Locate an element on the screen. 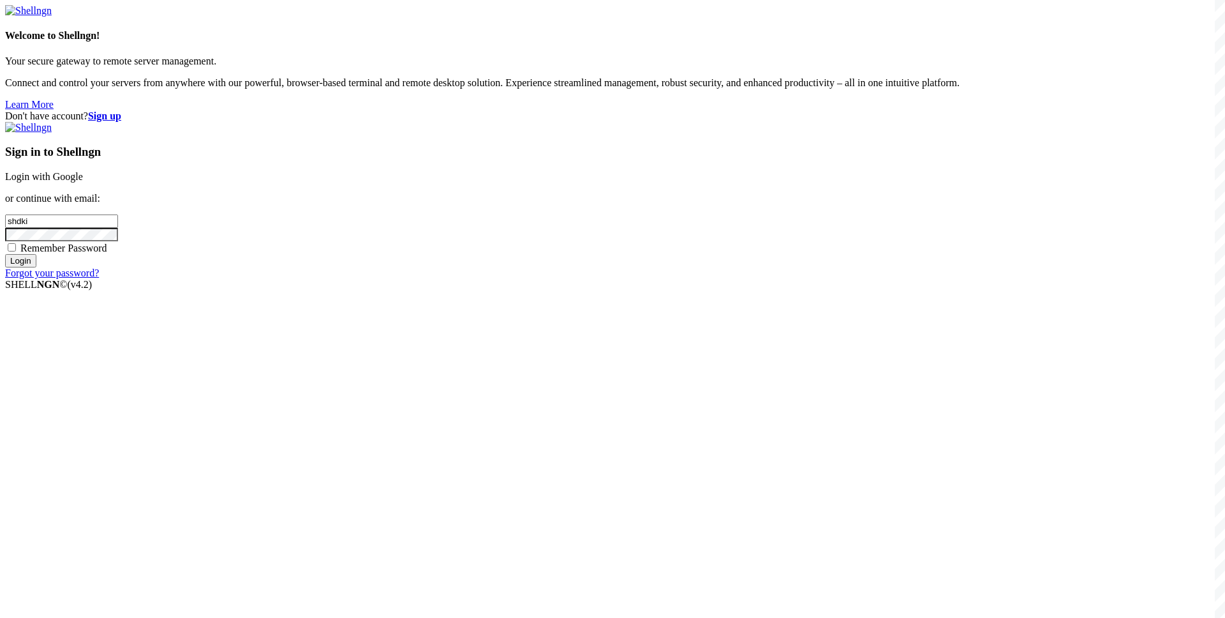 The width and height of the screenshot is (1225, 618). h4: Welcome to Shellngn! is located at coordinates (613, 36).